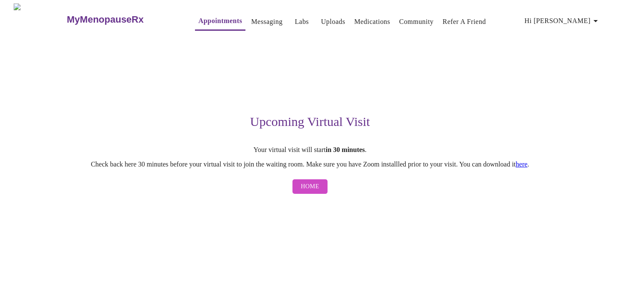 The width and height of the screenshot is (620, 295). I want to click on a: Home, so click(310, 187).